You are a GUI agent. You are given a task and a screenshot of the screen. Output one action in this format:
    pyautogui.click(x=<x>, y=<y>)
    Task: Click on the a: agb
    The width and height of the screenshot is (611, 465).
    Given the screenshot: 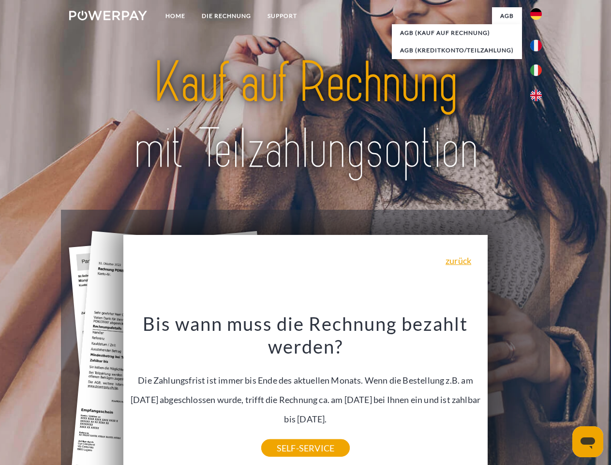 What is the action you would take?
    pyautogui.click(x=507, y=16)
    